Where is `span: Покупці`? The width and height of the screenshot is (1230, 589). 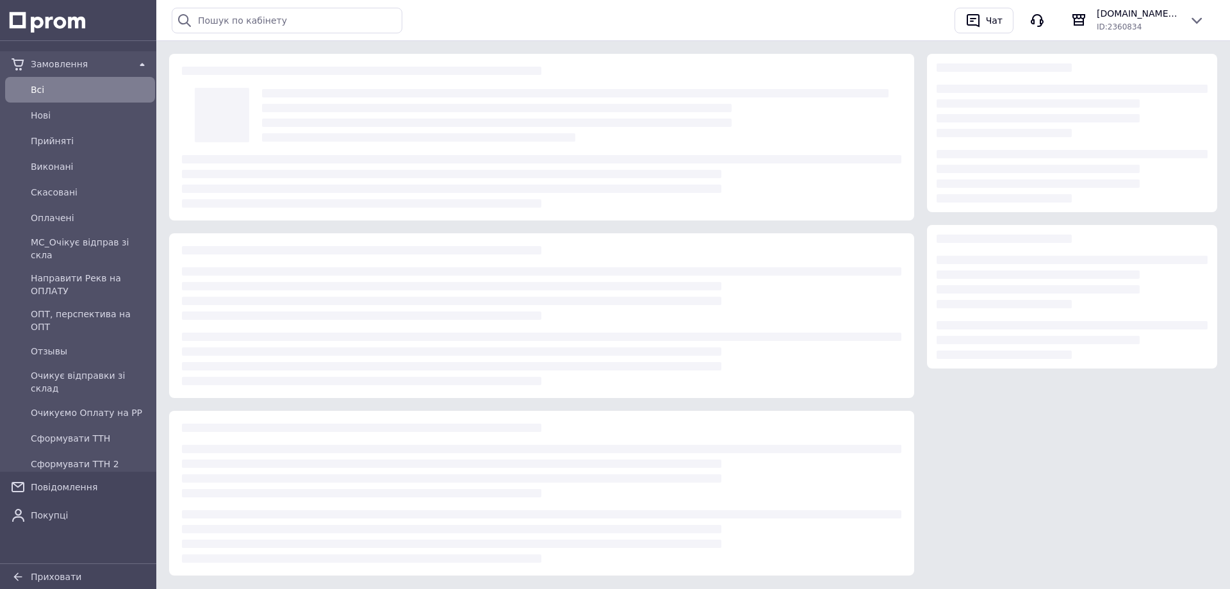 span: Покупці is located at coordinates (90, 515).